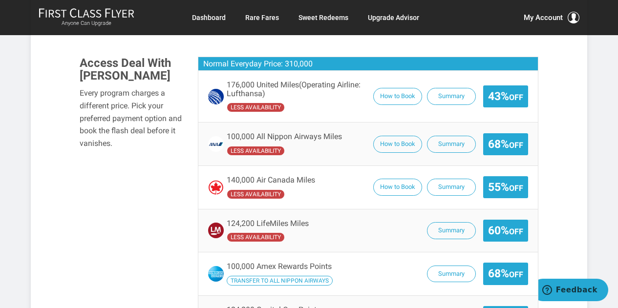 This screenshot has width=618, height=308. What do you see at coordinates (279, 266) in the screenshot?
I see `span: 100,000 Amex Rewards Points` at bounding box center [279, 266].